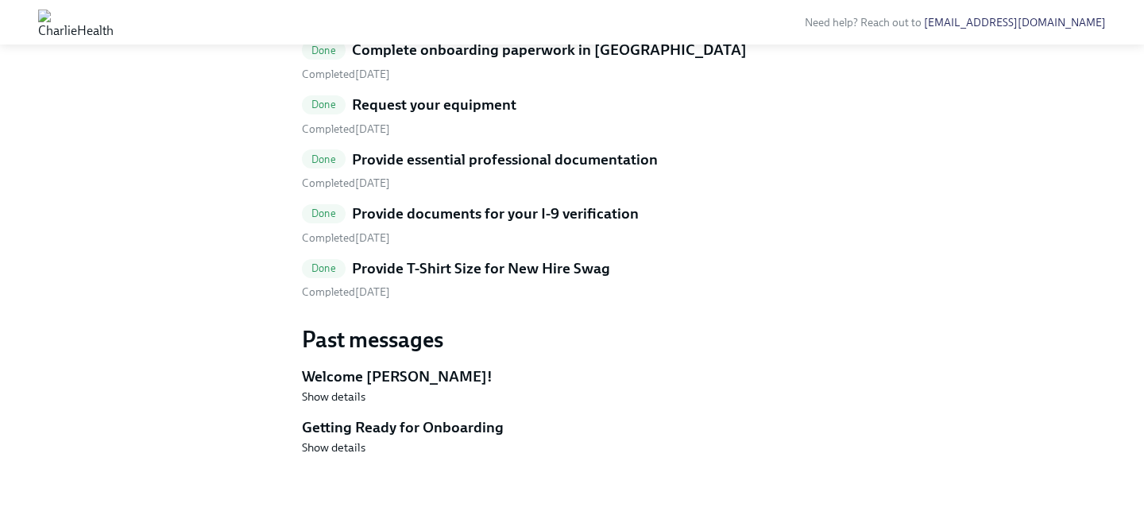  What do you see at coordinates (346, 74) in the screenshot?
I see `span: Tuesday, August 5th 2025, 1:35 pm` at bounding box center [346, 74].